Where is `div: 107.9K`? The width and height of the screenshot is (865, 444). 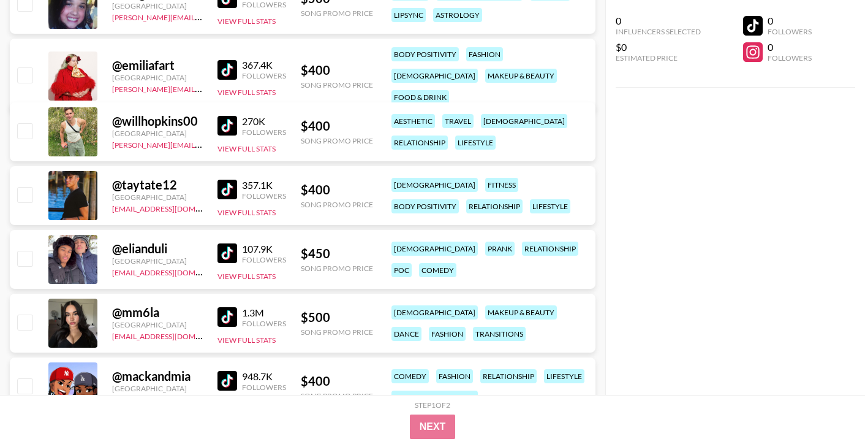 div: 107.9K is located at coordinates (264, 249).